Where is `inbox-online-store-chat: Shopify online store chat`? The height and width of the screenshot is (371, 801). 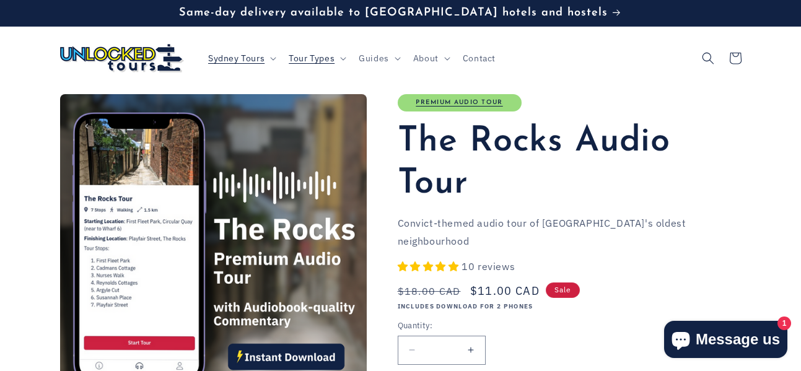 inbox-online-store-chat: Shopify online store chat is located at coordinates (725, 341).